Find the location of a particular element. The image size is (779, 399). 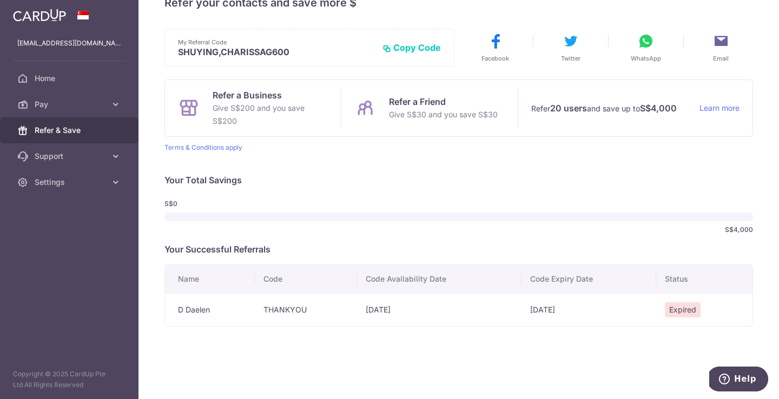

button: Facebook is located at coordinates (496, 48).